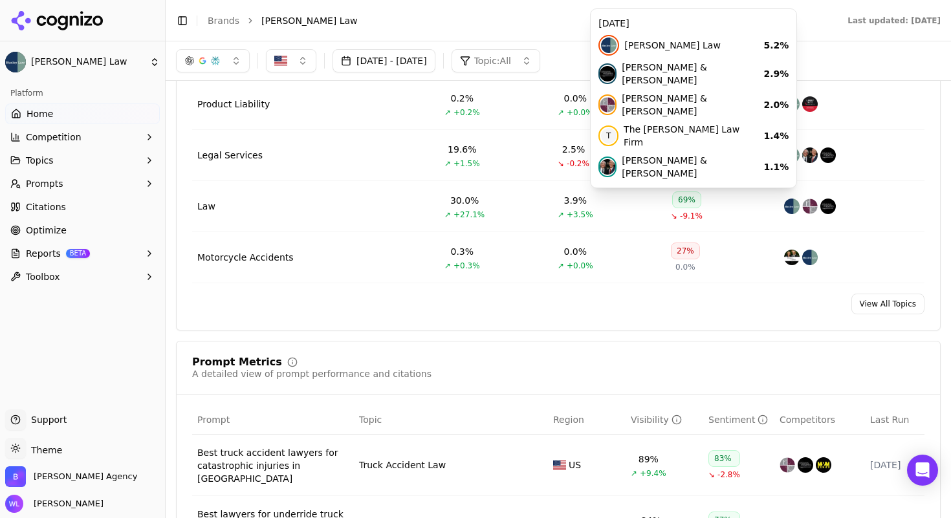  I want to click on div: 0.0%, so click(576, 98).